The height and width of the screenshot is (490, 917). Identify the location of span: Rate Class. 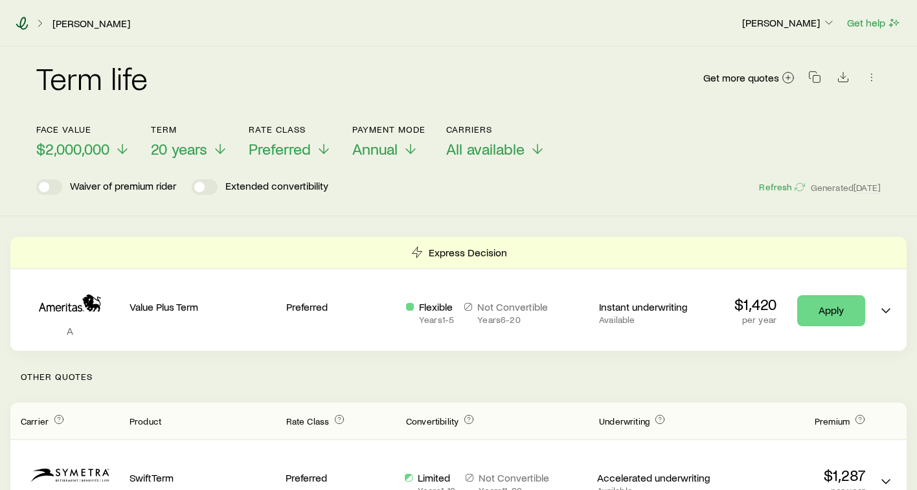
(308, 421).